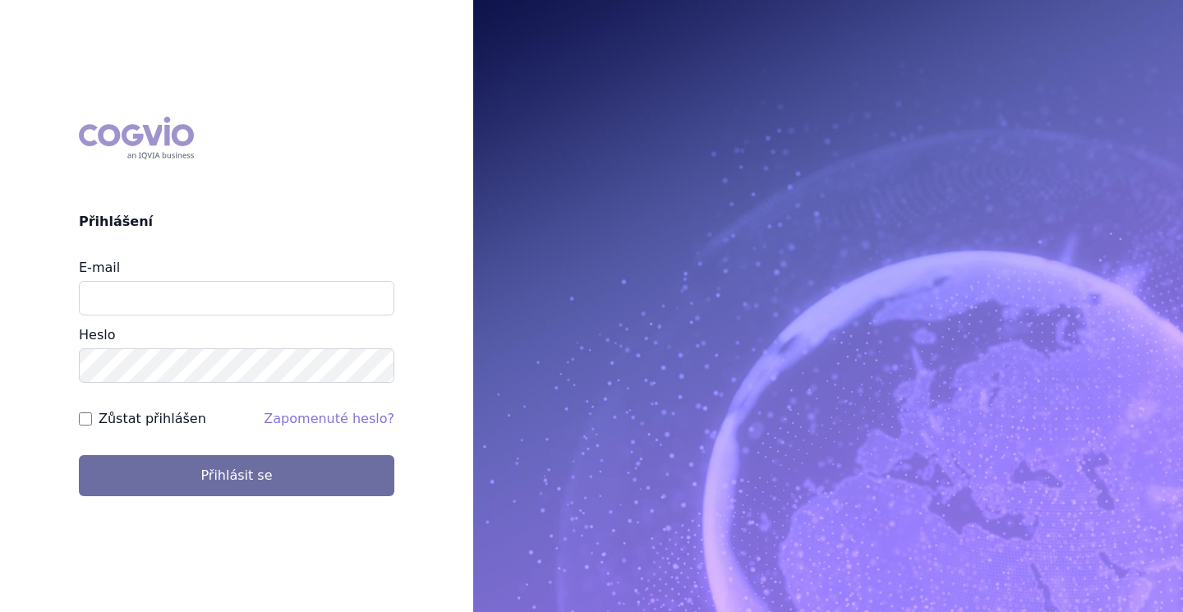 The image size is (1183, 612). What do you see at coordinates (152, 419) in the screenshot?
I see `label: Zůstat přihlášen` at bounding box center [152, 419].